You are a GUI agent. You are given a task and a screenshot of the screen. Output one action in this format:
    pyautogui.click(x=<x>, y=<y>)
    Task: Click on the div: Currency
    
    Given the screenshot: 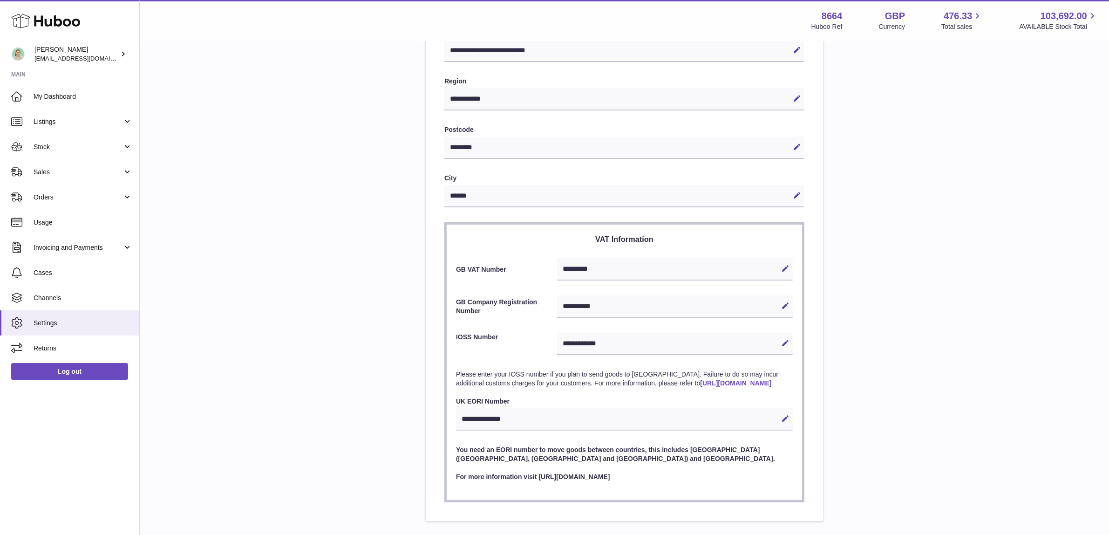 What is the action you would take?
    pyautogui.click(x=892, y=27)
    